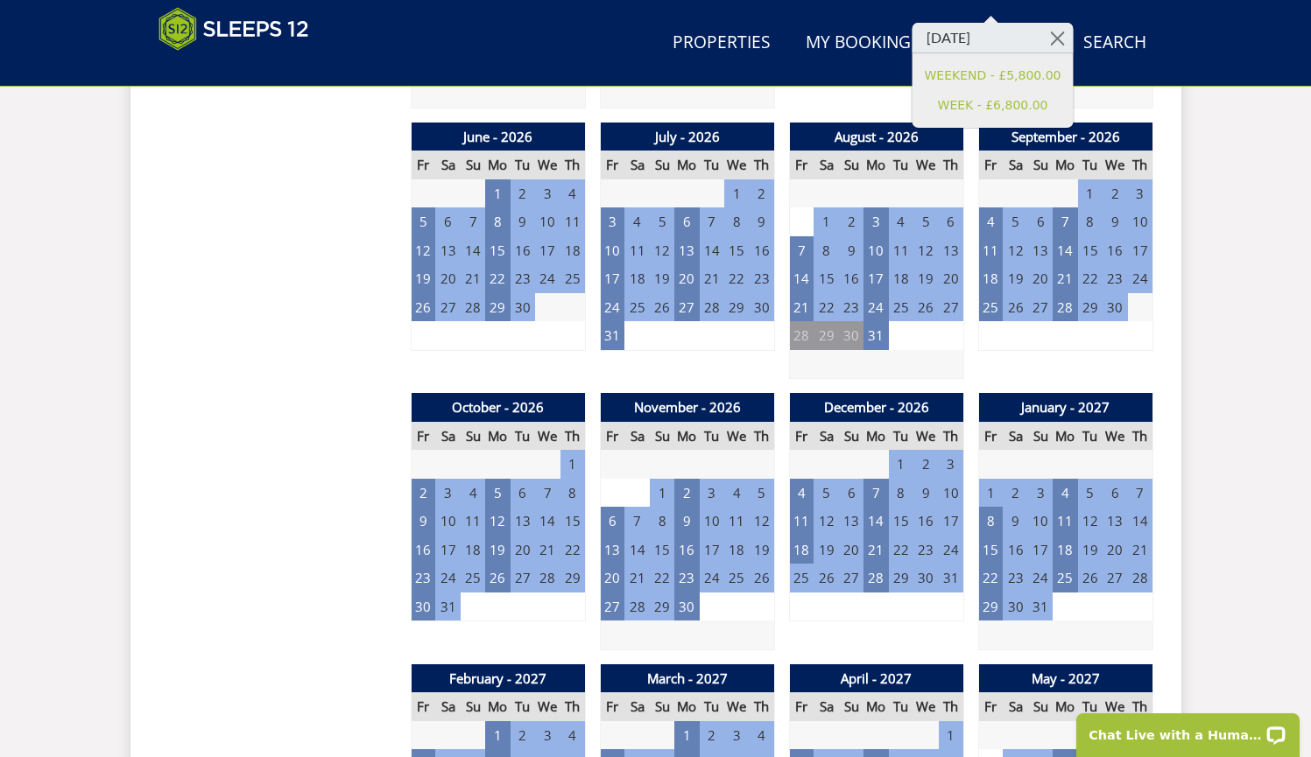 This screenshot has width=1311, height=757. What do you see at coordinates (858, 43) in the screenshot?
I see `a: My Booking` at bounding box center [858, 43].